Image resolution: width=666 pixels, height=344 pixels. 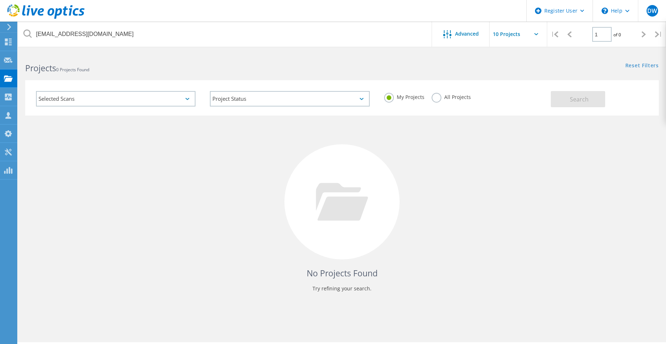 What do you see at coordinates (73, 69) in the screenshot?
I see `span: 0 Projects Found` at bounding box center [73, 69].